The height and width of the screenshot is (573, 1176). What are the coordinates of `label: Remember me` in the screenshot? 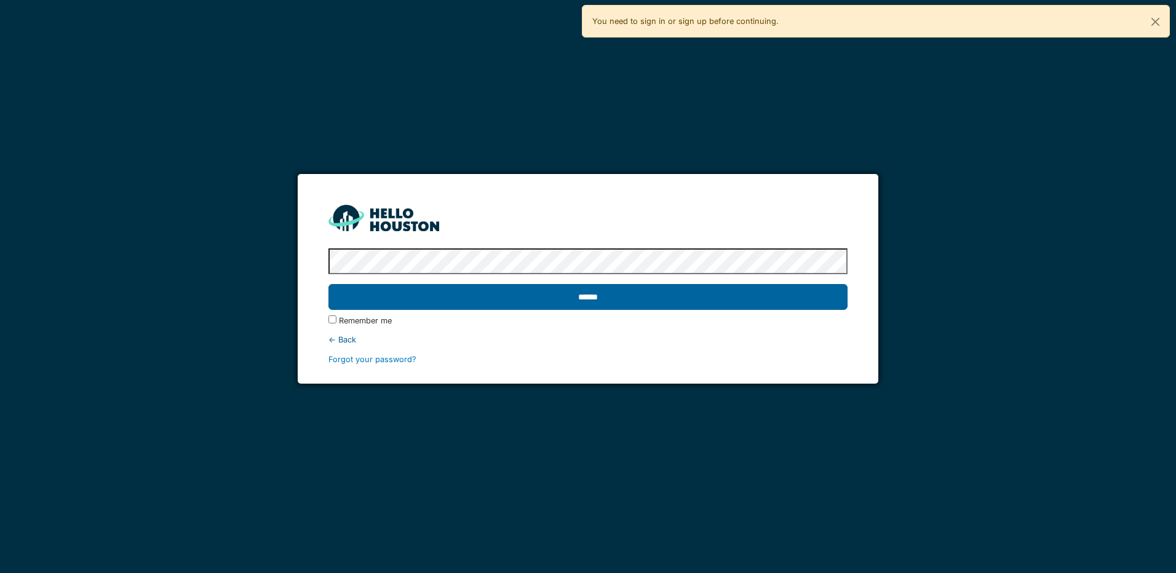 It's located at (365, 320).